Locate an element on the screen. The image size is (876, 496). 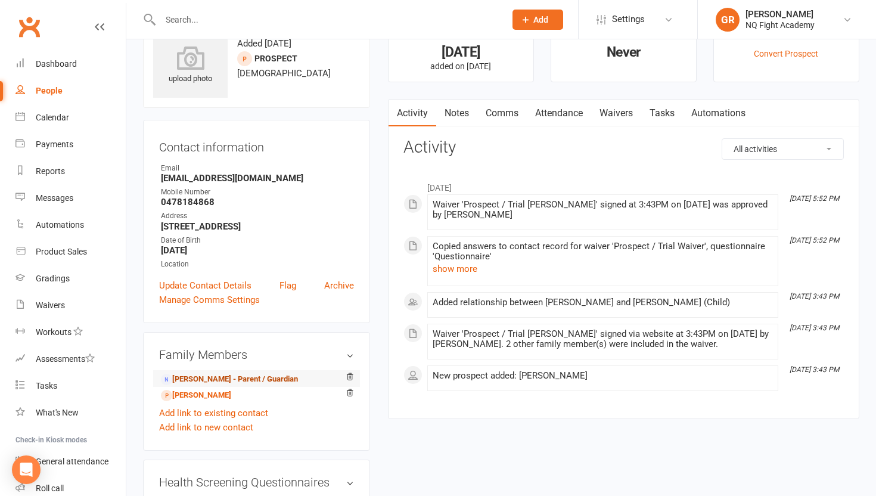
a: Manage Comms Settings is located at coordinates (209, 300).